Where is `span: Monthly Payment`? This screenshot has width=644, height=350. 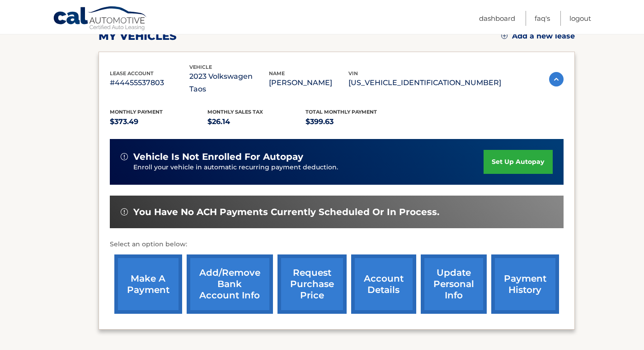 span: Monthly Payment is located at coordinates (136, 112).